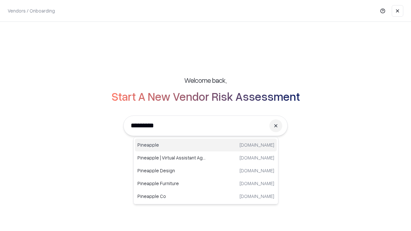 Image resolution: width=411 pixels, height=231 pixels. What do you see at coordinates (205, 96) in the screenshot?
I see `h2: Start A New Vendor Risk Assessment` at bounding box center [205, 96].